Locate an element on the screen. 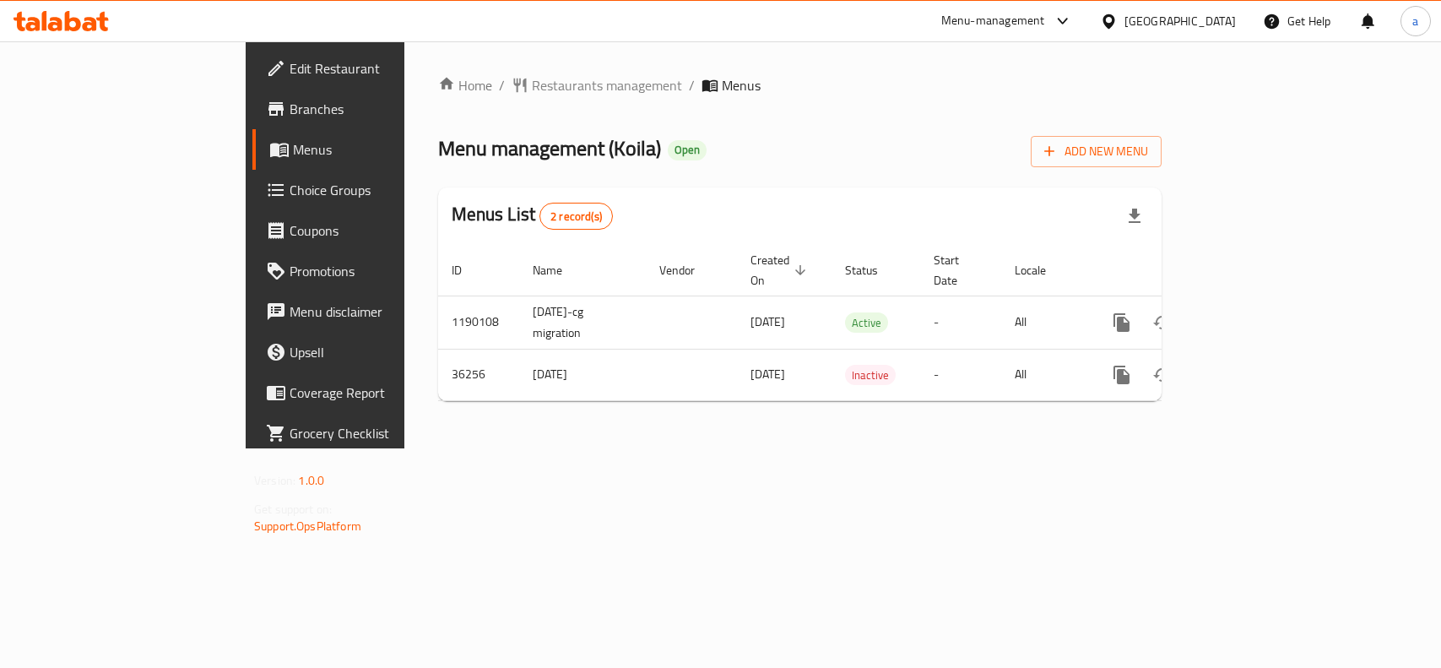 This screenshot has height=668, width=1441. span: Version: is located at coordinates (274, 480).